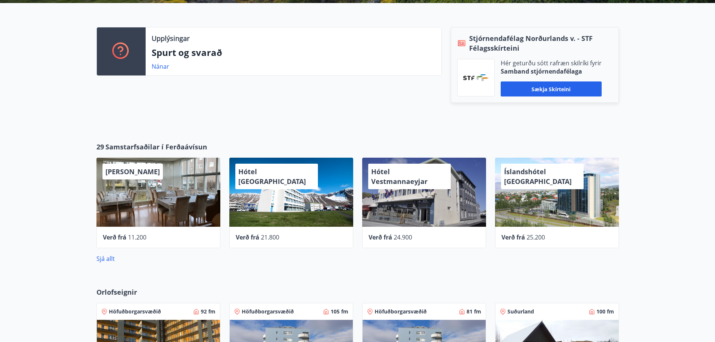 This screenshot has width=715, height=342. Describe the element at coordinates (208, 311) in the screenshot. I see `span: 92 fm` at that location.